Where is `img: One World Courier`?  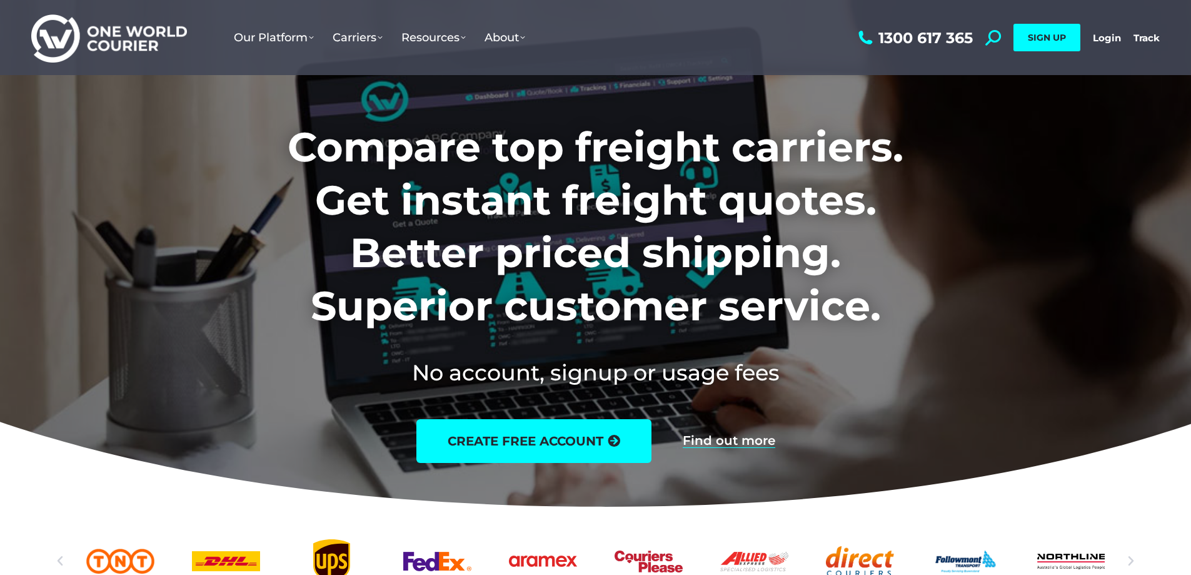
img: One World Courier is located at coordinates (109, 38).